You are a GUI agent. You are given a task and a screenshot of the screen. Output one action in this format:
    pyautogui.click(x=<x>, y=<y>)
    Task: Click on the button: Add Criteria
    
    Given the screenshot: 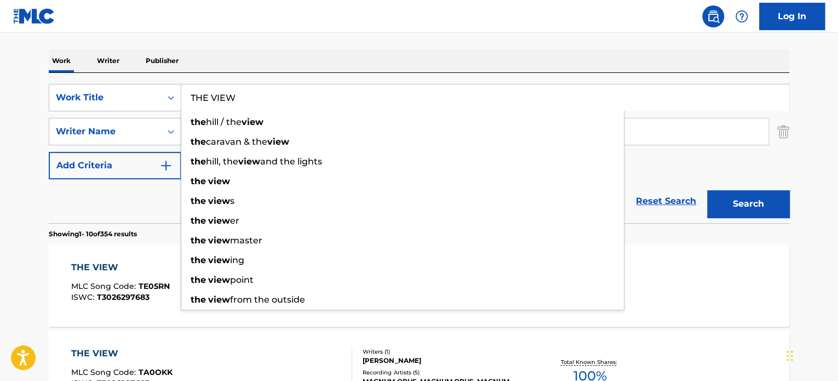 What is the action you would take?
    pyautogui.click(x=115, y=165)
    